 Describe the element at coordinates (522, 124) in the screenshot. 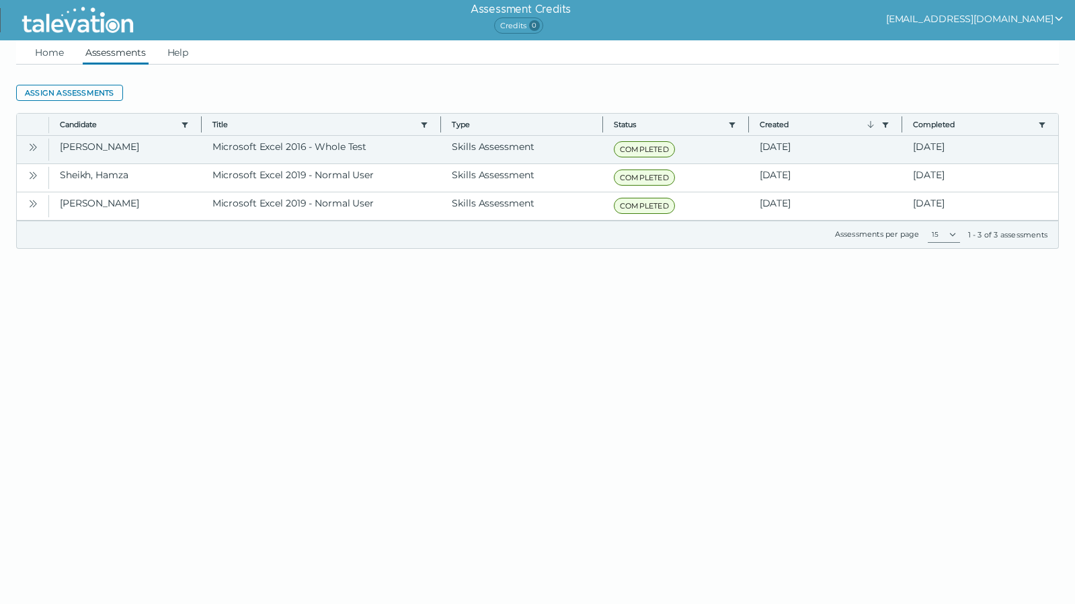

I see `span: Type` at that location.